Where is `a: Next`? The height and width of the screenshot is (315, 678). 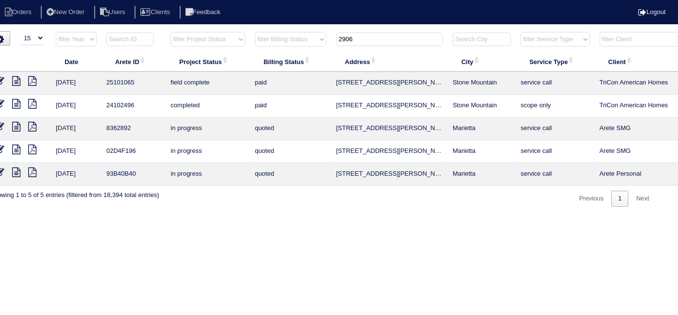 a: Next is located at coordinates (643, 199).